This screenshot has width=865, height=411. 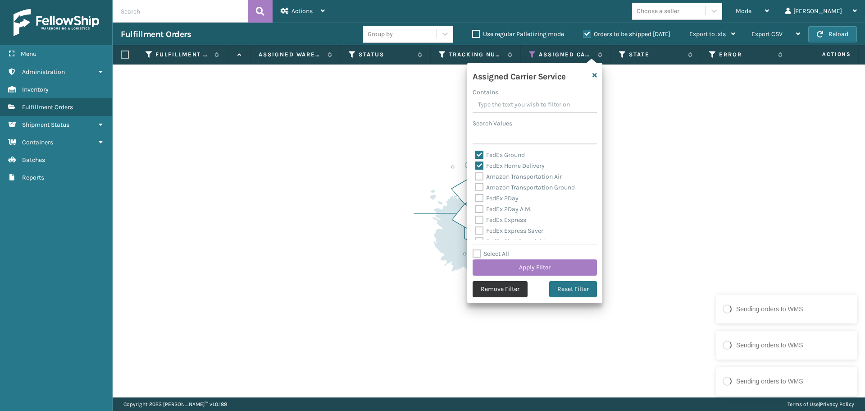 I want to click on label: FedEx 2Day A.M., so click(x=503, y=209).